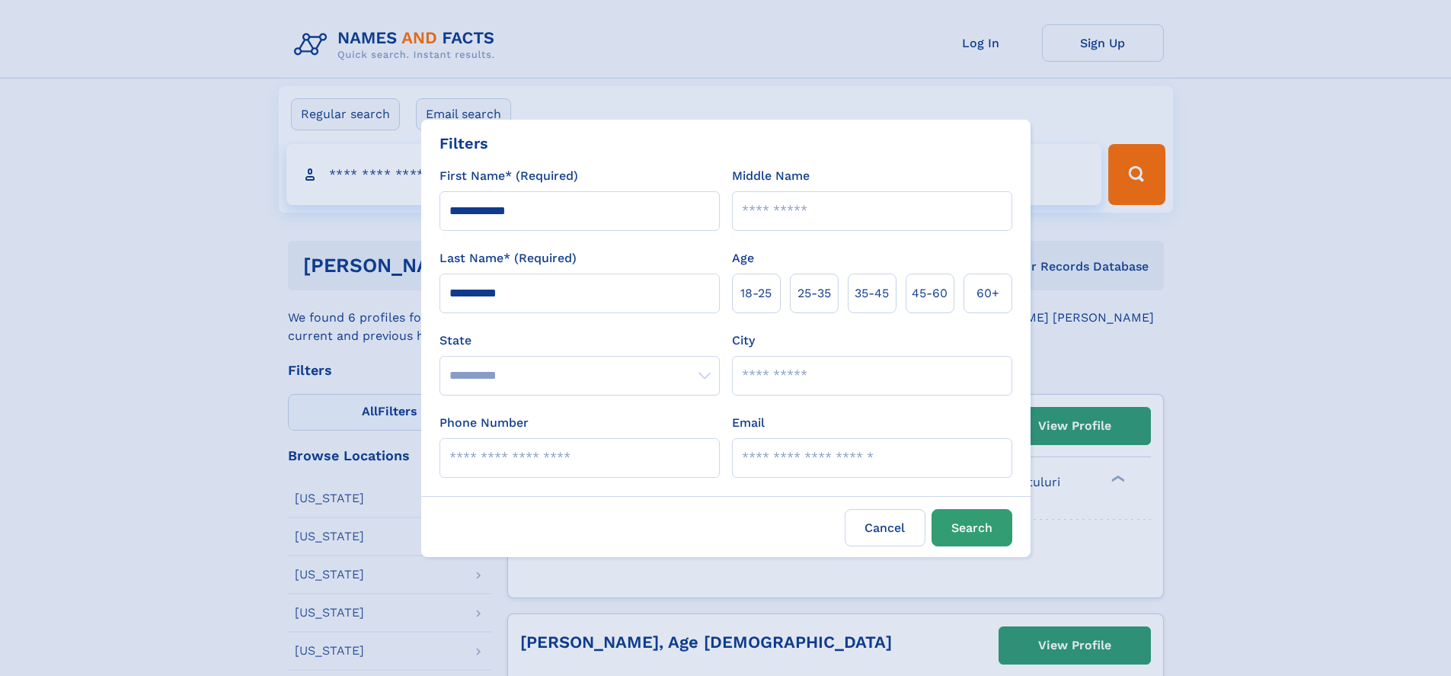 This screenshot has width=1451, height=676. What do you see at coordinates (484, 423) in the screenshot?
I see `label: Phone Number` at bounding box center [484, 423].